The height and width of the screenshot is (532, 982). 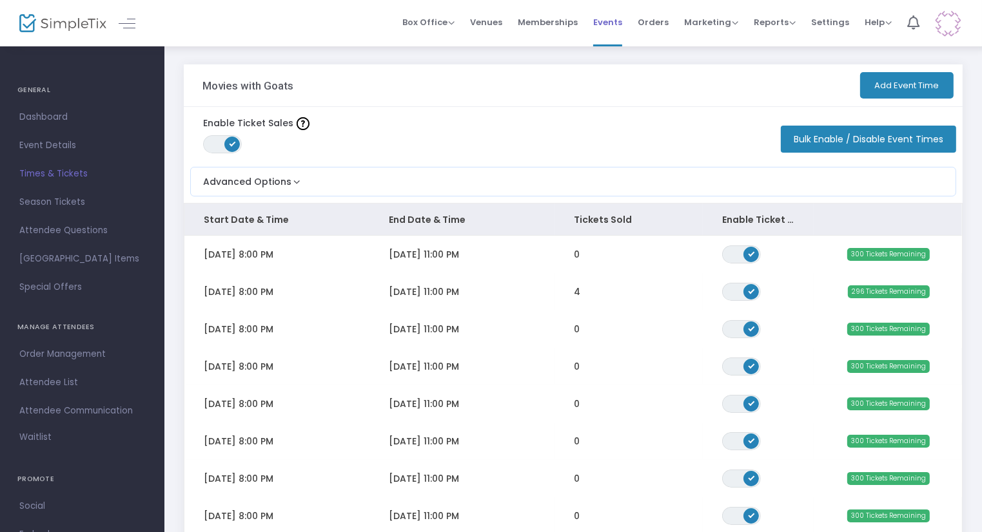 I want to click on h4: PROMOTE, so click(x=82, y=479).